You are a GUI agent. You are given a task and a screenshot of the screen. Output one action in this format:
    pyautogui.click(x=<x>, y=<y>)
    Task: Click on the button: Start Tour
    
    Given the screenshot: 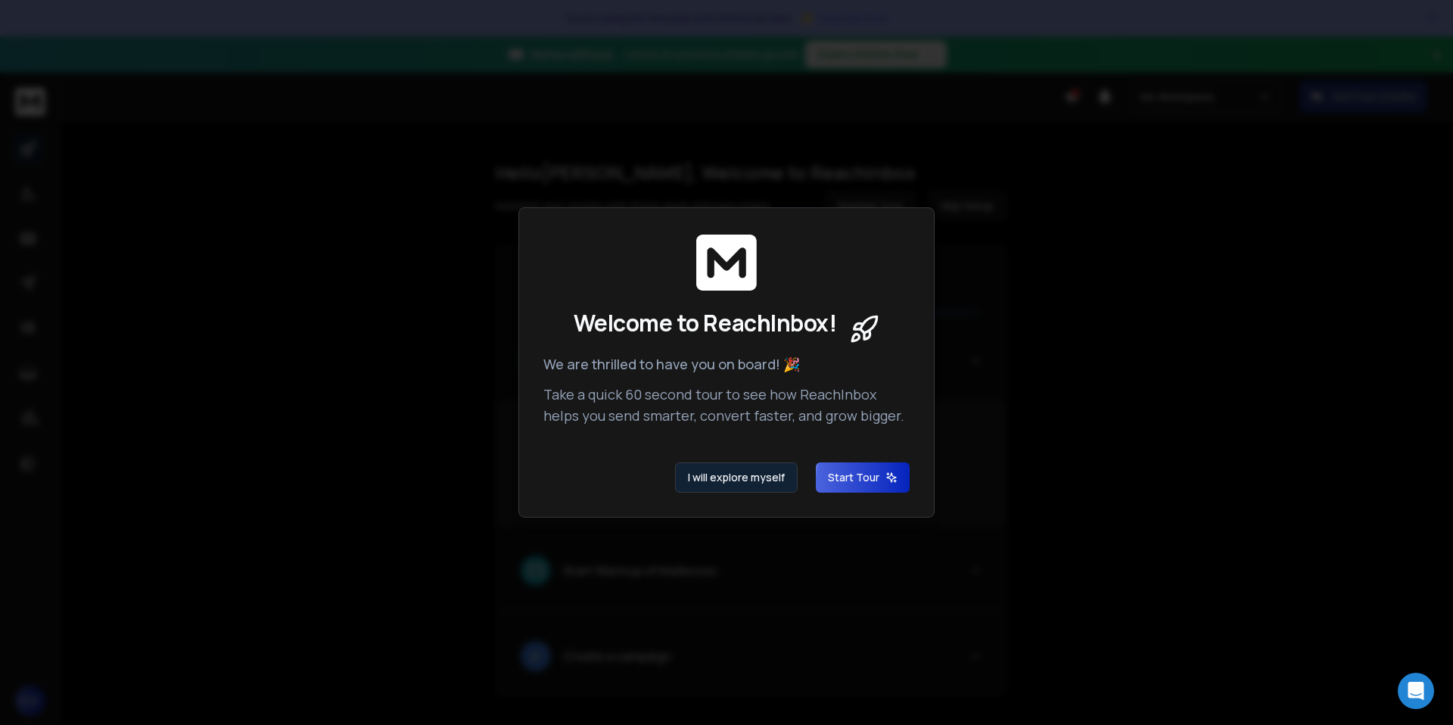 What is the action you would take?
    pyautogui.click(x=863, y=478)
    